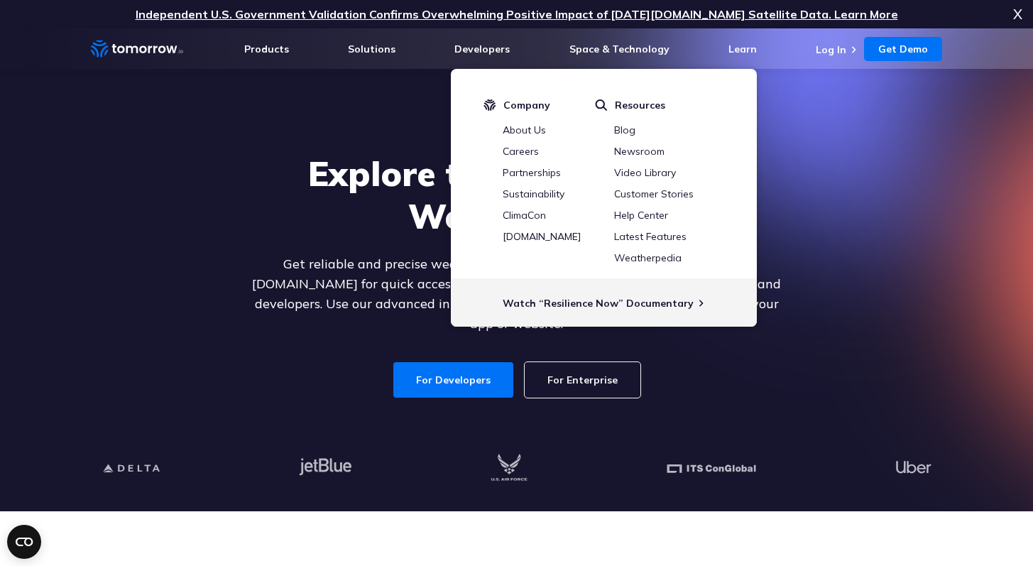 Image resolution: width=1033 pixels, height=566 pixels. I want to click on a: Video Library, so click(645, 173).